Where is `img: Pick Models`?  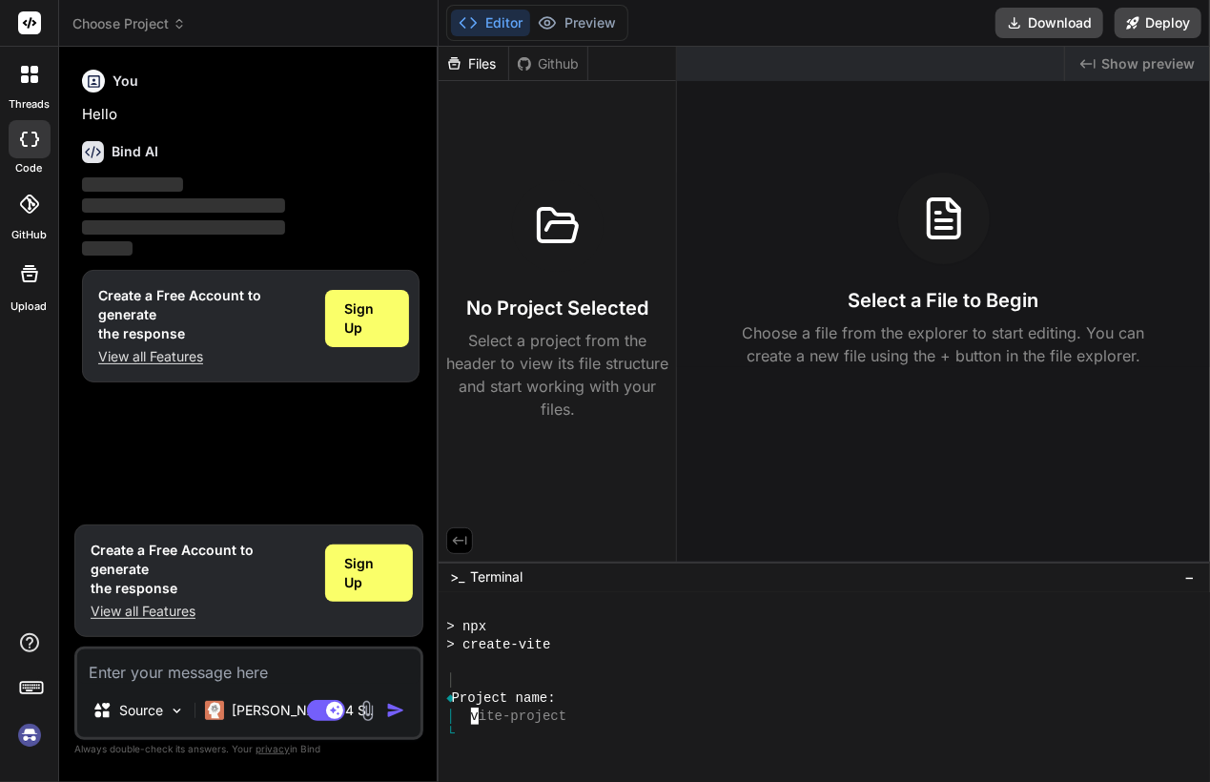
img: Pick Models is located at coordinates (176, 710).